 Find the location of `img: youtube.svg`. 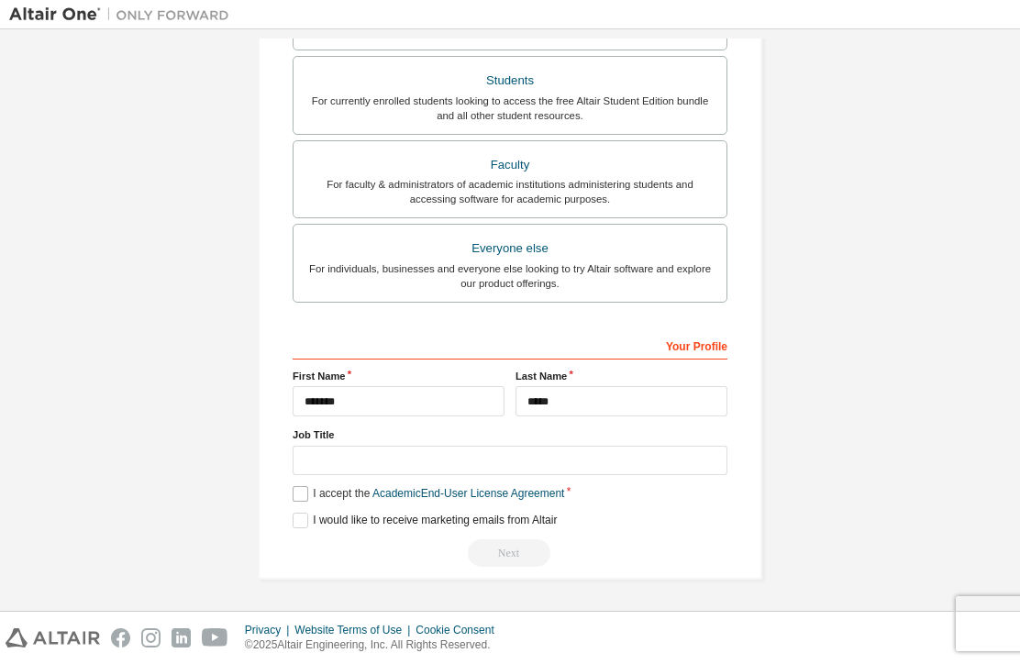

img: youtube.svg is located at coordinates (215, 637).